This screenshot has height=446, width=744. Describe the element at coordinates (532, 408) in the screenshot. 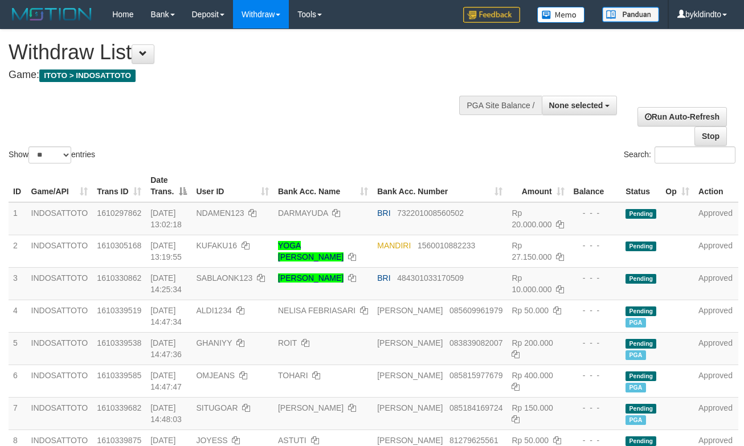

I see `span: Rp 150.000` at that location.